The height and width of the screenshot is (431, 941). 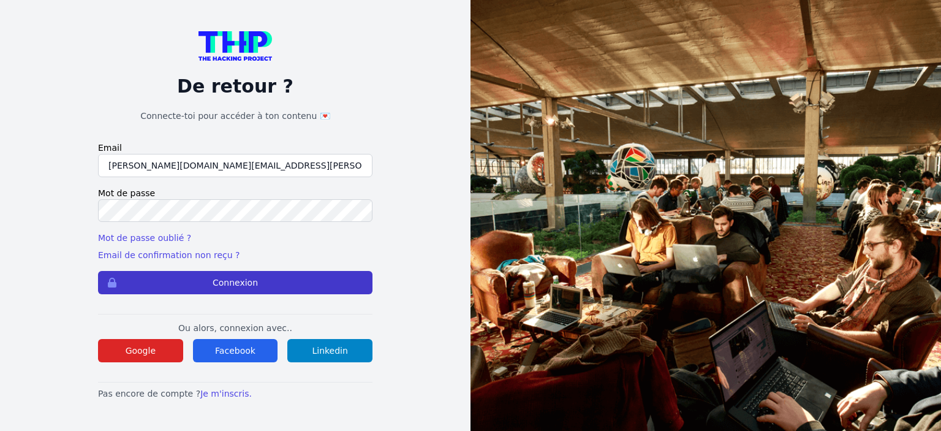 I want to click on button: Linkedin, so click(x=330, y=350).